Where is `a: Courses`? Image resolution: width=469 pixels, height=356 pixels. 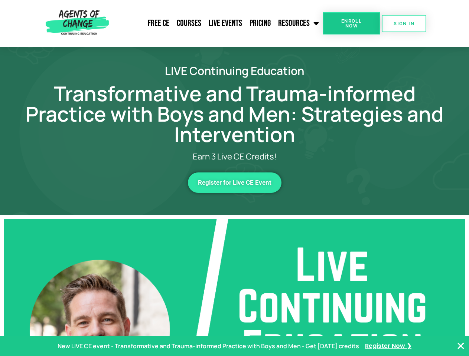 a: Courses is located at coordinates (189, 23).